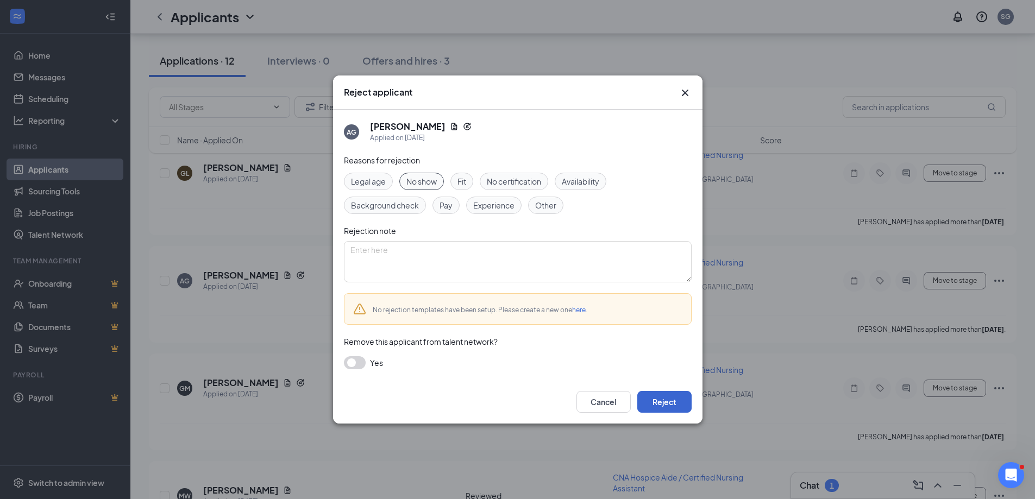  I want to click on svg: Reapply, so click(467, 127).